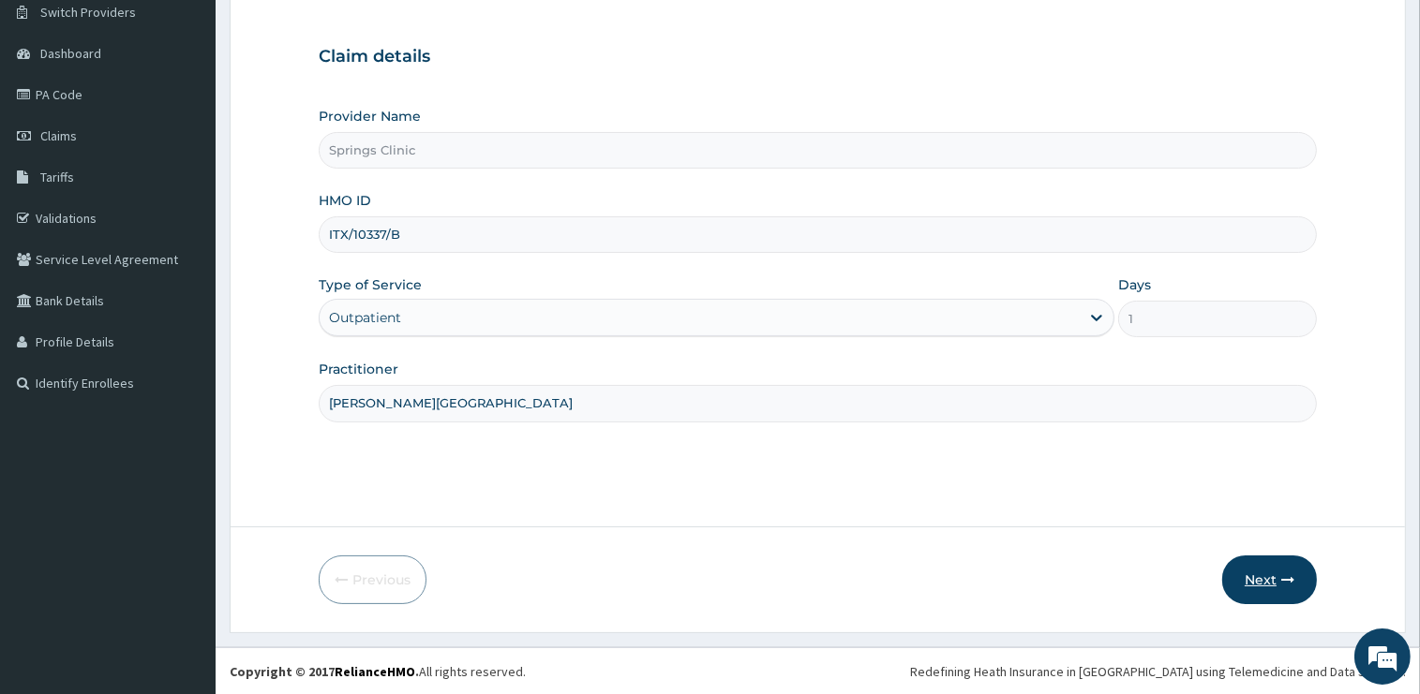  I want to click on span: Claims, so click(58, 136).